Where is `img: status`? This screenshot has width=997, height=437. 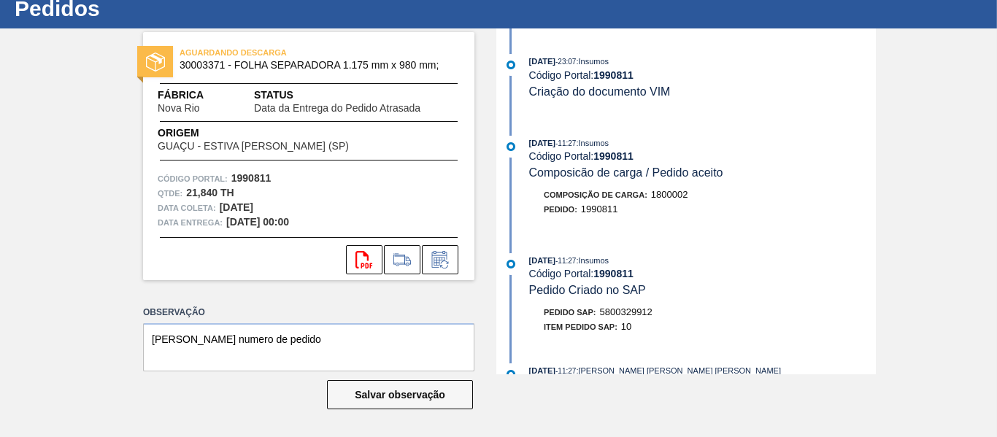
img: status is located at coordinates (156, 62).